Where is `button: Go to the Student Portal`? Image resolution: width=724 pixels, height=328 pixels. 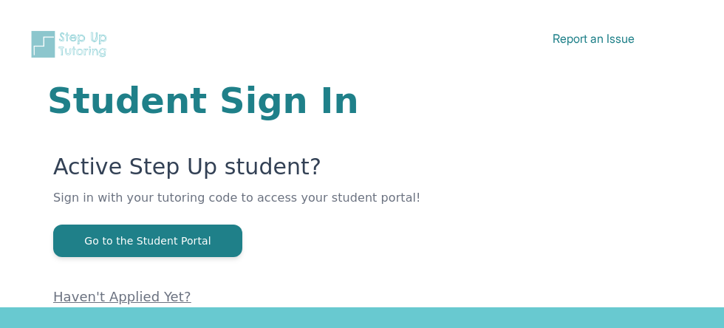
button: Go to the Student Portal is located at coordinates (148, 241).